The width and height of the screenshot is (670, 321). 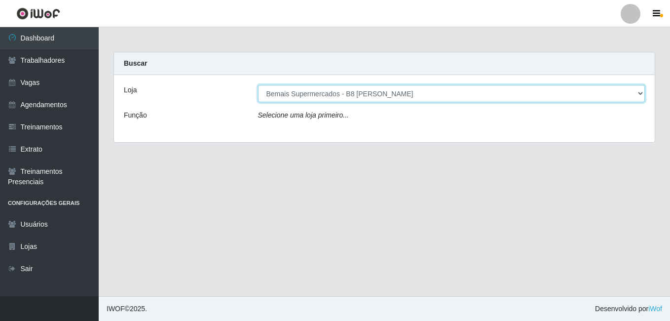 I want to click on img: CoreUI Logo, so click(x=38, y=13).